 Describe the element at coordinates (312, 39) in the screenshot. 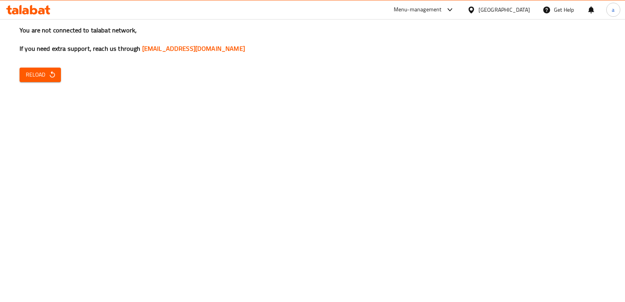

I see `h3: You are not connected to talabat network, If you need extra support, reach us through` at that location.